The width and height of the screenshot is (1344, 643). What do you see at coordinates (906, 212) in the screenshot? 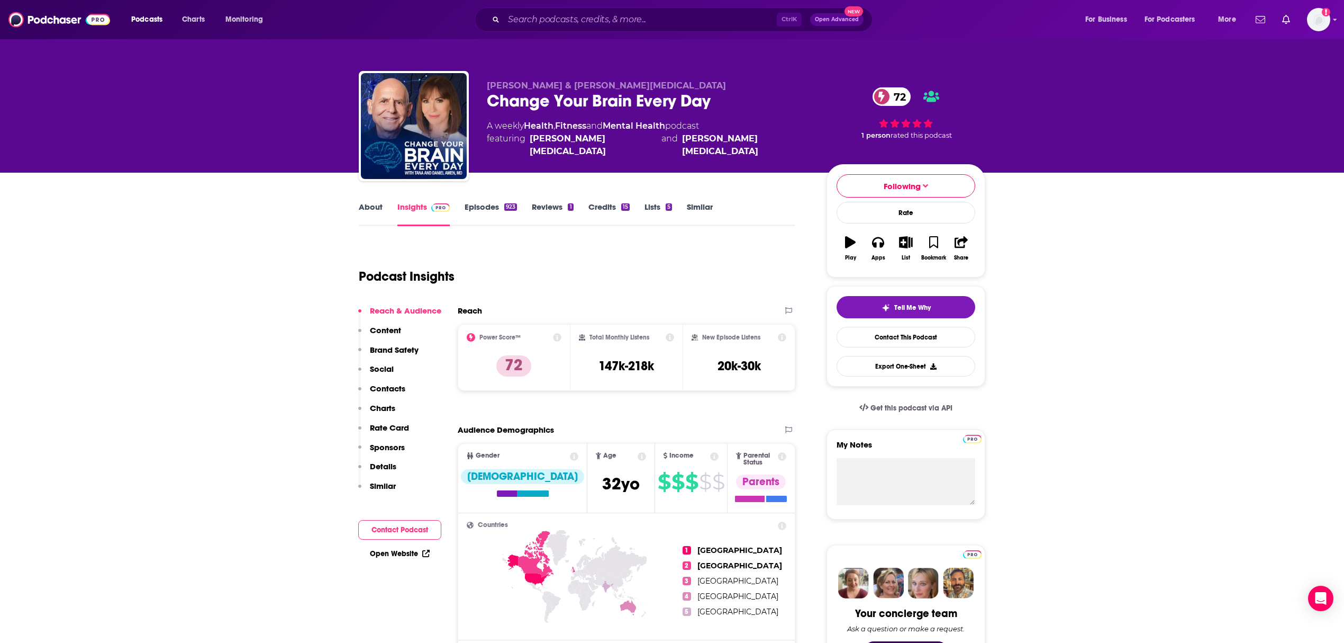
I see `div: Rate` at bounding box center [906, 212].